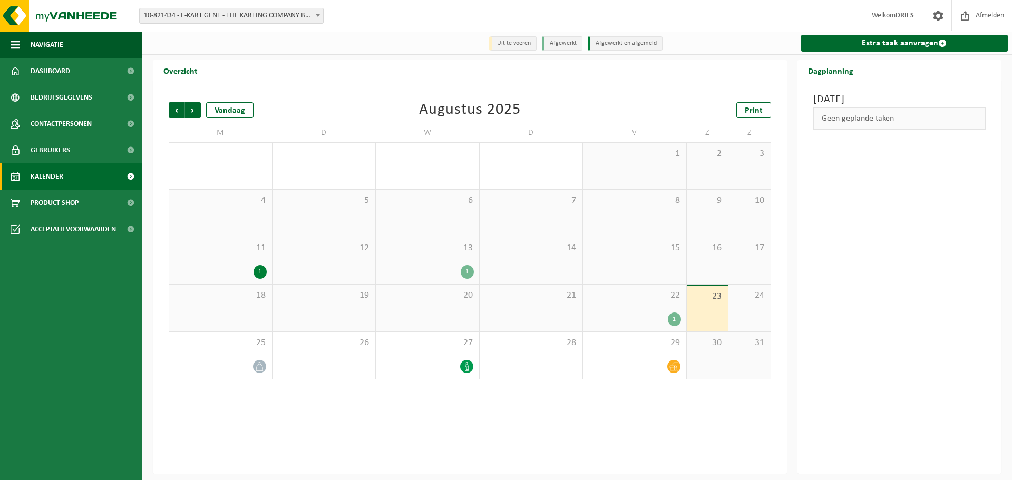  What do you see at coordinates (73, 229) in the screenshot?
I see `span: Acceptatievoorwaarden` at bounding box center [73, 229].